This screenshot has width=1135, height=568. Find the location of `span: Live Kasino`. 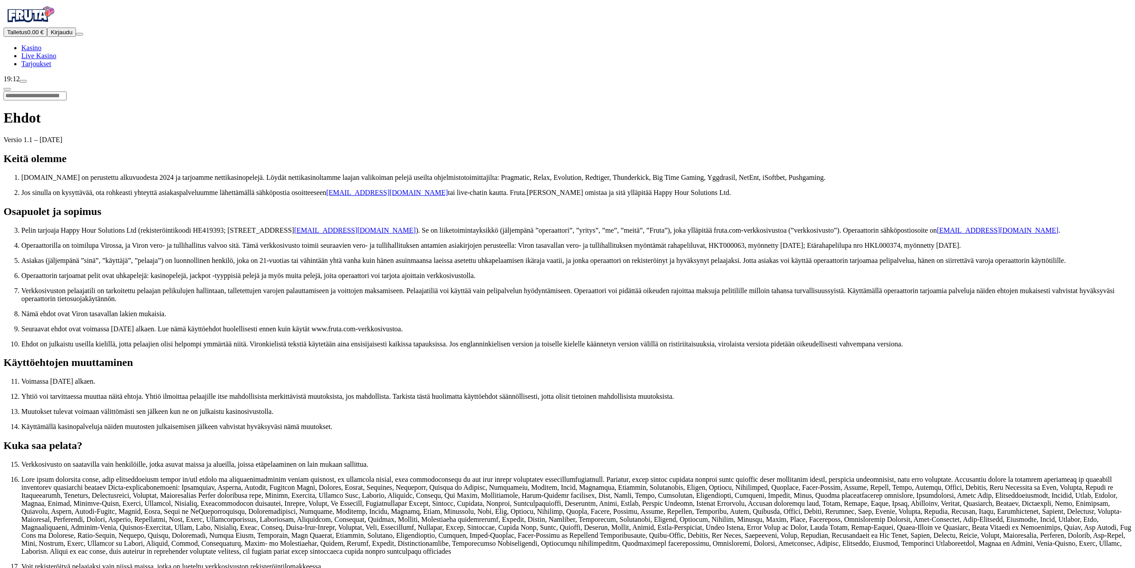

span: Live Kasino is located at coordinates (39, 56).